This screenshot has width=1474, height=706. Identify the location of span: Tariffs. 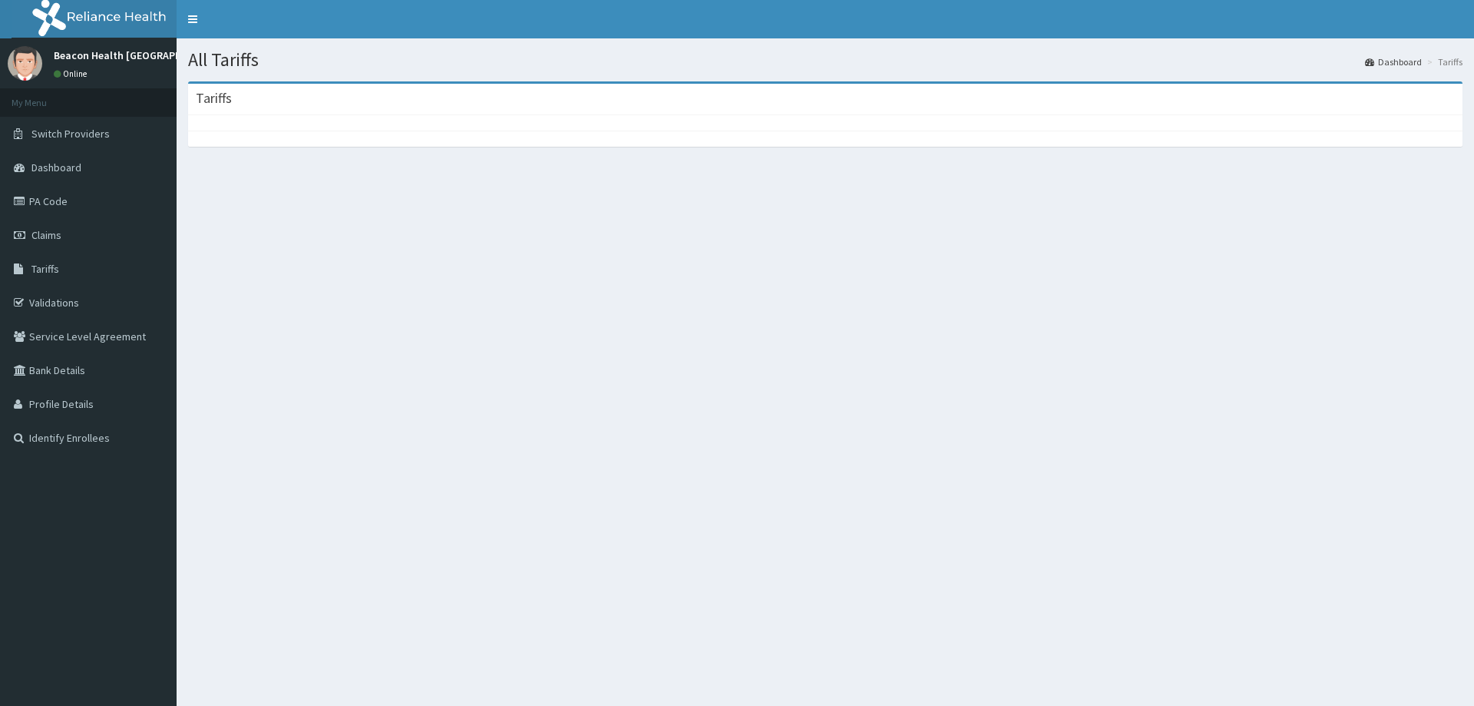
(45, 269).